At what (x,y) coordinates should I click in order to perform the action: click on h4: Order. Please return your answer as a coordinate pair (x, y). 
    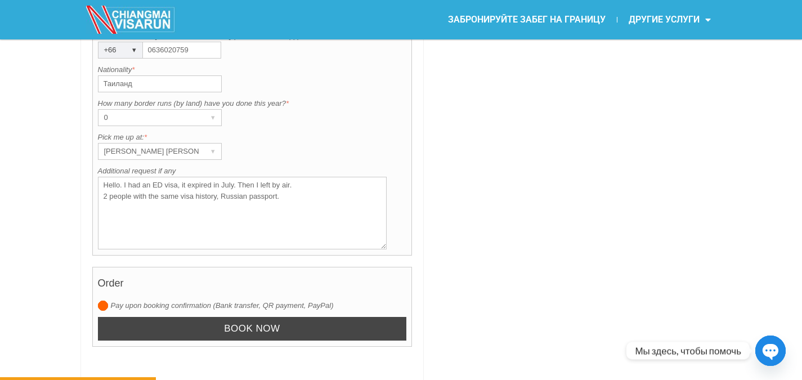
    Looking at the image, I should click on (252, 286).